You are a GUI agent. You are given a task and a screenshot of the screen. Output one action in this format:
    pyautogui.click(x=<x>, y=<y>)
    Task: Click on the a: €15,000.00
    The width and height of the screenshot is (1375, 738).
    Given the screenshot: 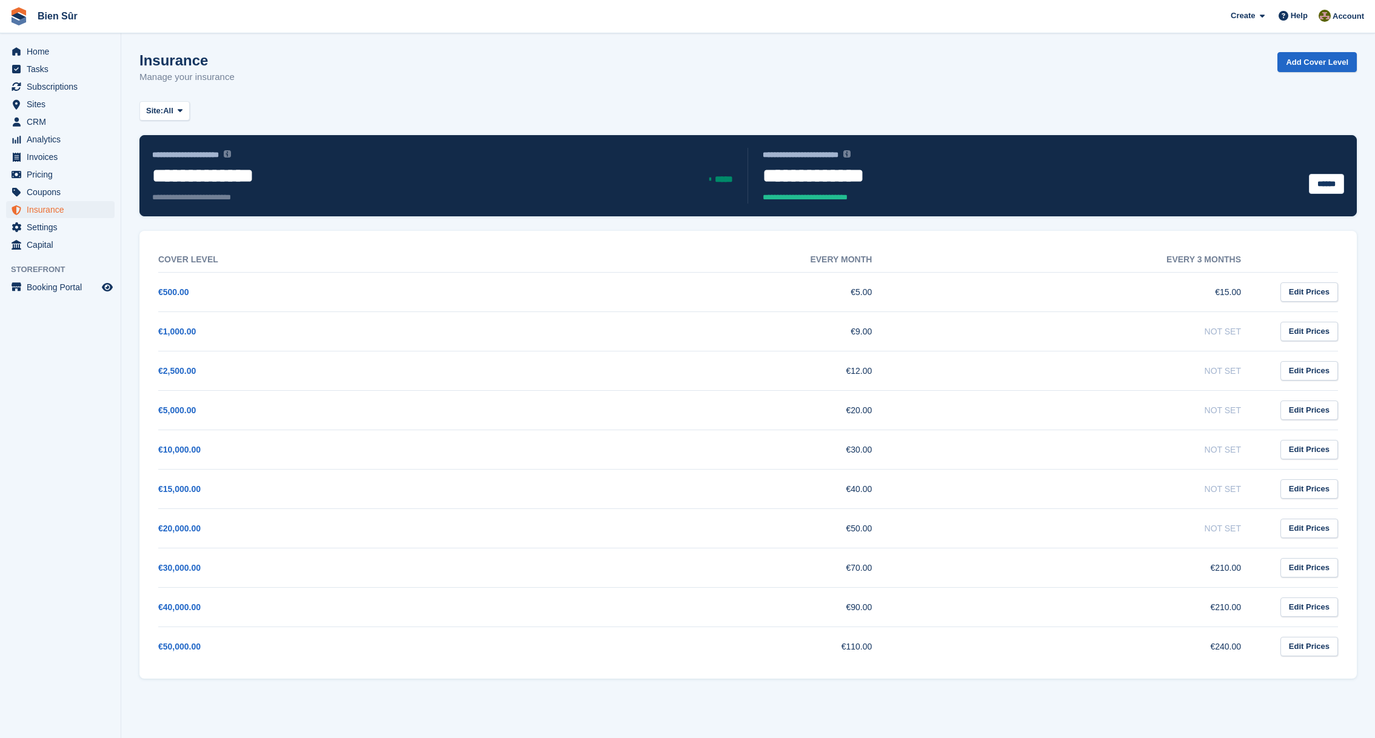 What is the action you would take?
    pyautogui.click(x=179, y=489)
    